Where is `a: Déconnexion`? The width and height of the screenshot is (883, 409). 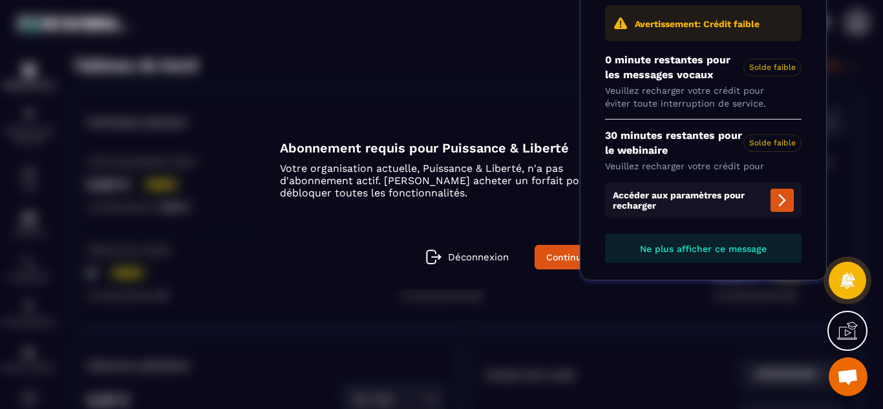 a: Déconnexion is located at coordinates (468, 257).